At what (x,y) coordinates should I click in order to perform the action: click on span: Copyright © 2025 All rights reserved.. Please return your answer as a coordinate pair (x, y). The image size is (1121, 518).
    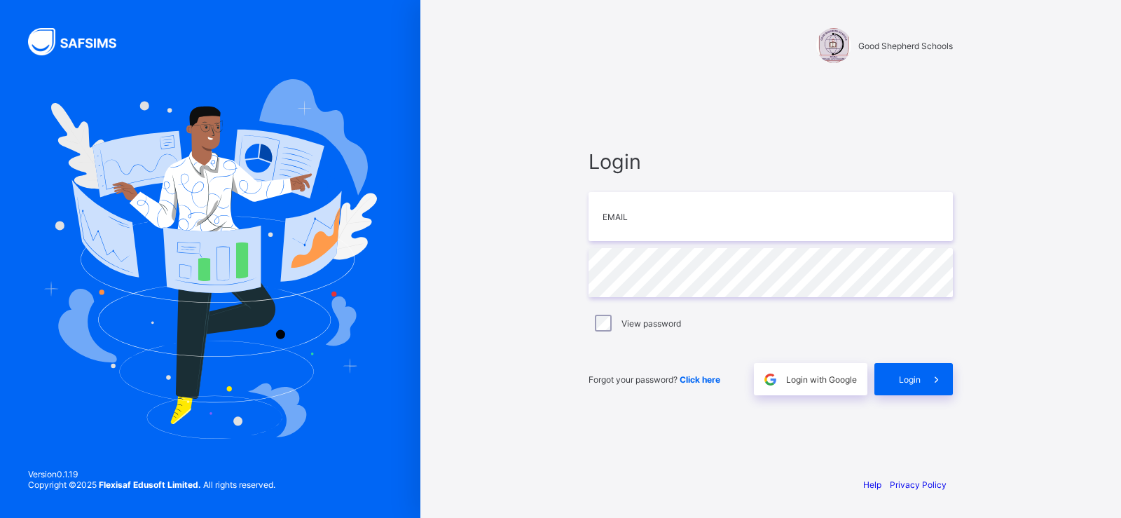
    Looking at the image, I should click on (151, 484).